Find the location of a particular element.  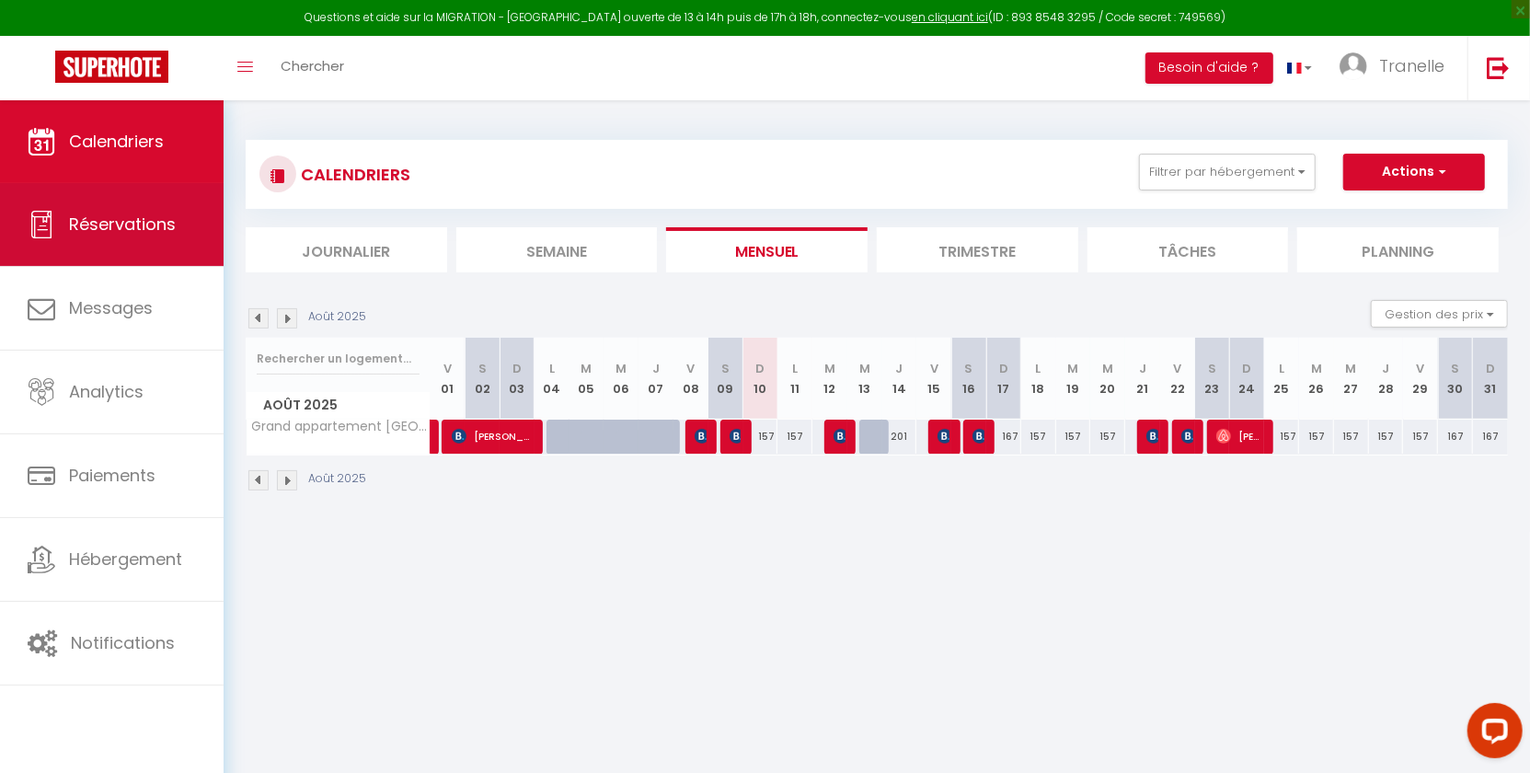

th: 10 is located at coordinates (761, 378).